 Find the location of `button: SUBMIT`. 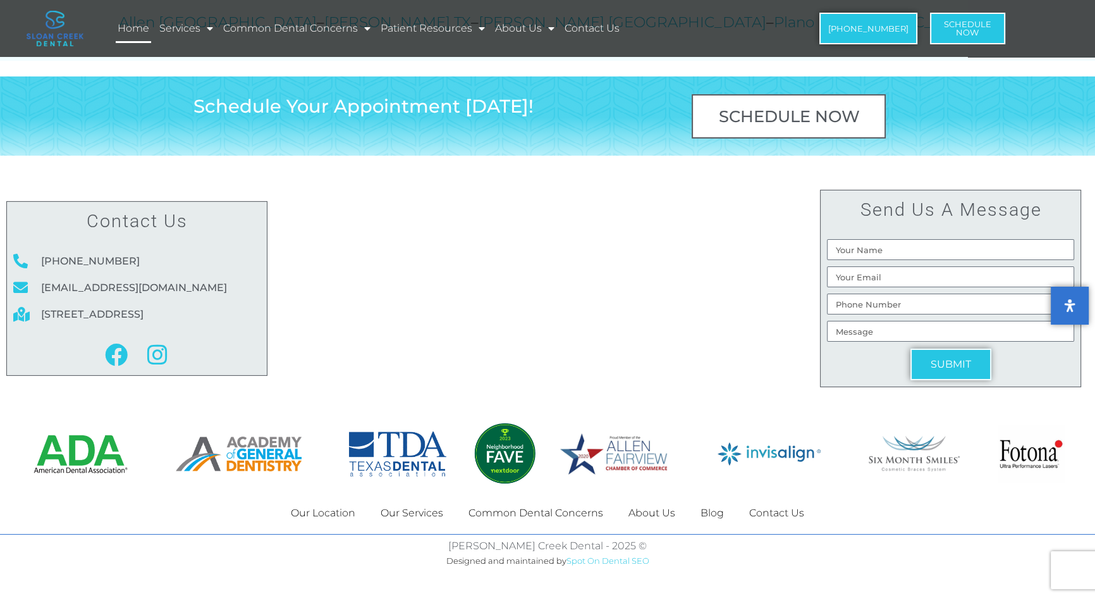

button: SUBMIT is located at coordinates (951, 364).